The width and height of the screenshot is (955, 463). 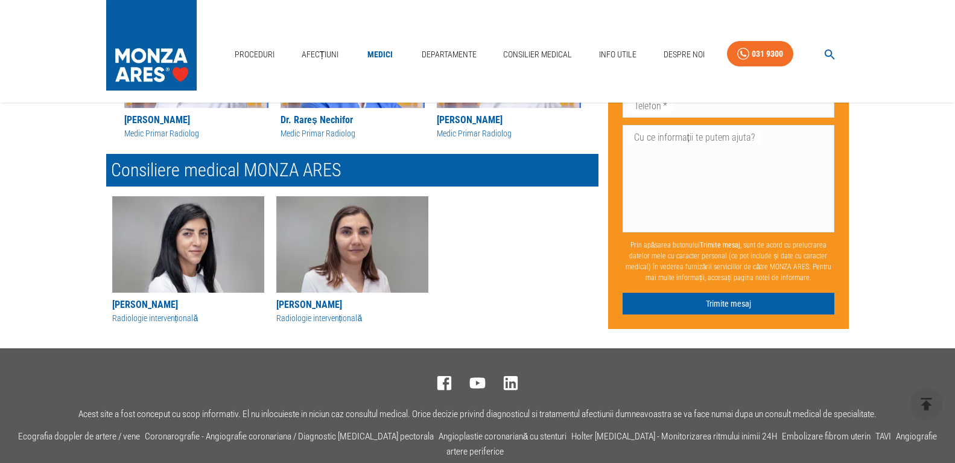 What do you see at coordinates (760, 54) in the screenshot?
I see `a: 031 9300` at bounding box center [760, 54].